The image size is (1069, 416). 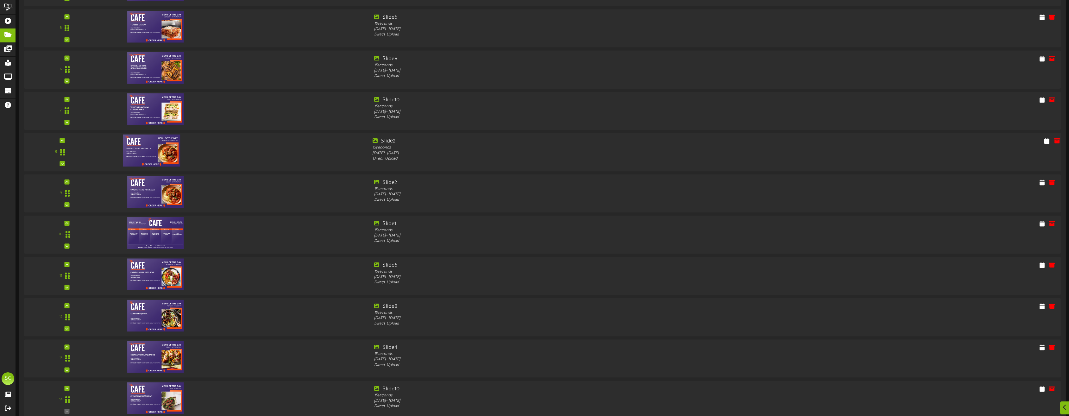 What do you see at coordinates (61, 276) in the screenshot?
I see `div: 11` at bounding box center [61, 276].